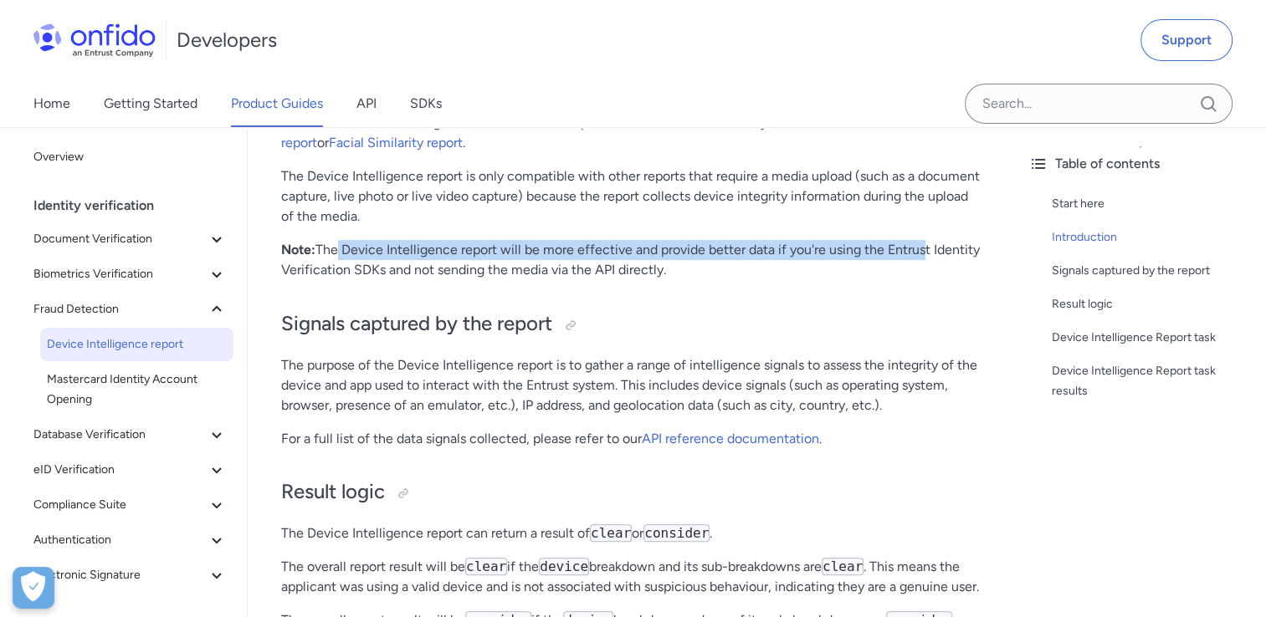 This screenshot has height=617, width=1266. What do you see at coordinates (120, 274) in the screenshot?
I see `span: Biometrics Verification` at bounding box center [120, 274].